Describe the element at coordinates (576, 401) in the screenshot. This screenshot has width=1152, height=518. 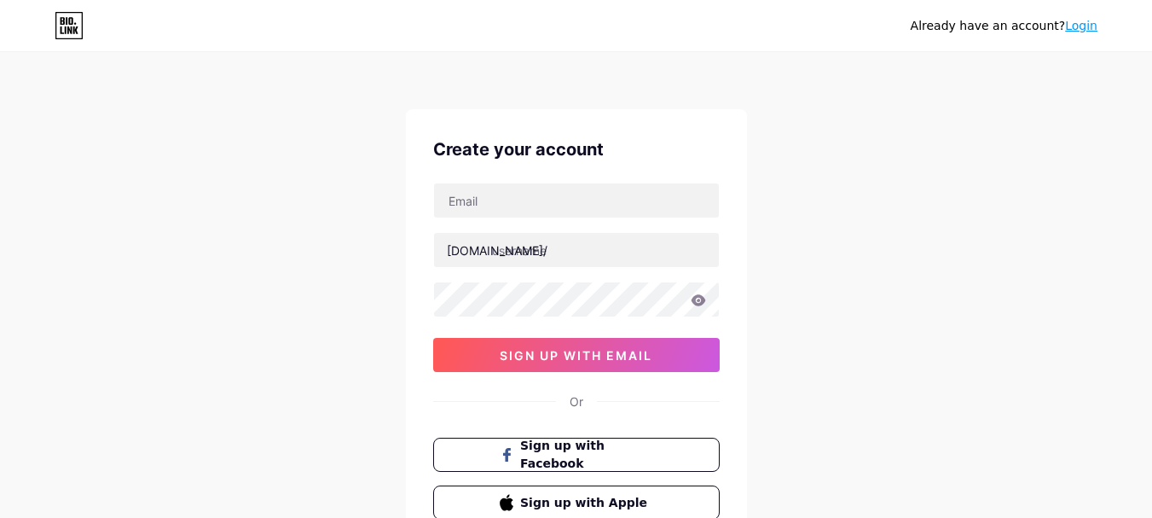
I see `div: Or` at that location.